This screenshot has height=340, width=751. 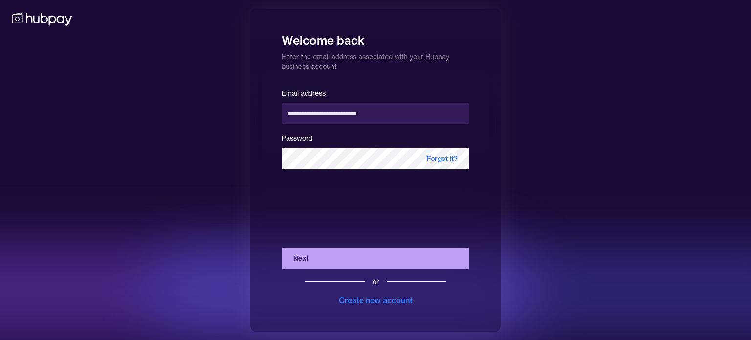 What do you see at coordinates (304, 93) in the screenshot?
I see `label: Email address` at bounding box center [304, 93].